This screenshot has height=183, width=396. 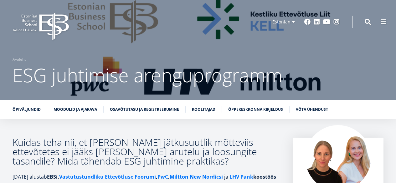 What do you see at coordinates (27, 109) in the screenshot?
I see `a: Õpiväljundid` at bounding box center [27, 109].